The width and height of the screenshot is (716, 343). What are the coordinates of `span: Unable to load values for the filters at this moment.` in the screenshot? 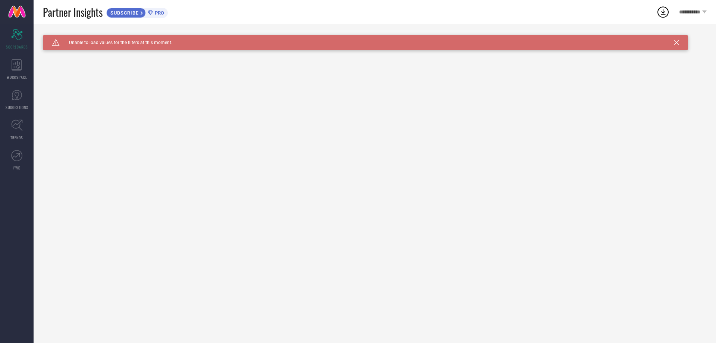 It's located at (116, 43).